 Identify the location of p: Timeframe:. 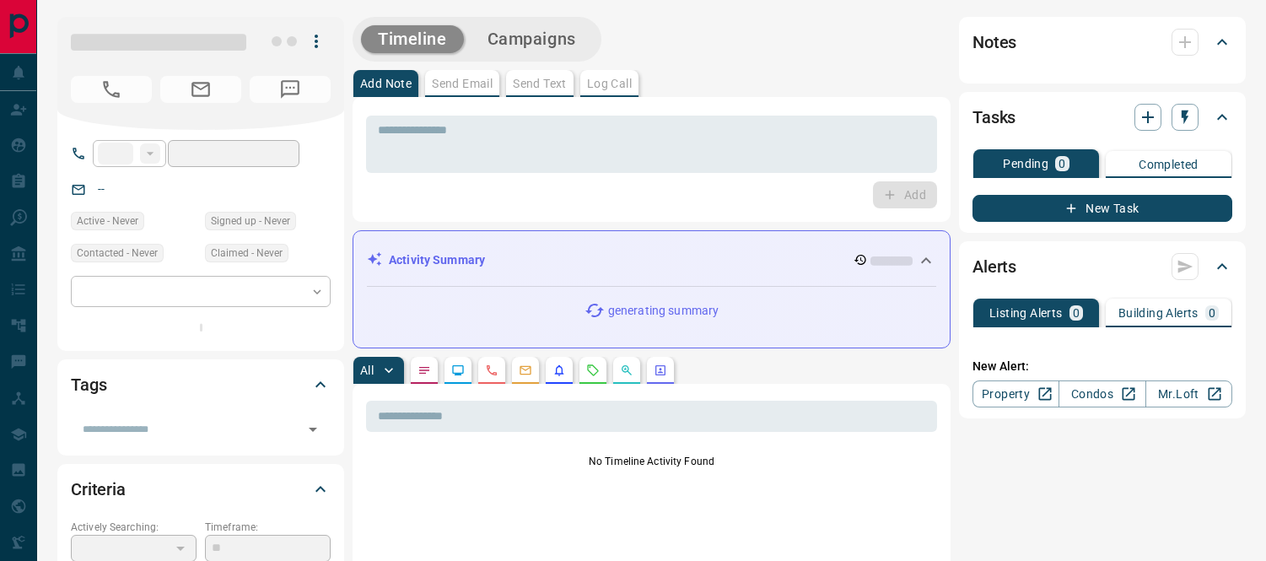
(267, 527).